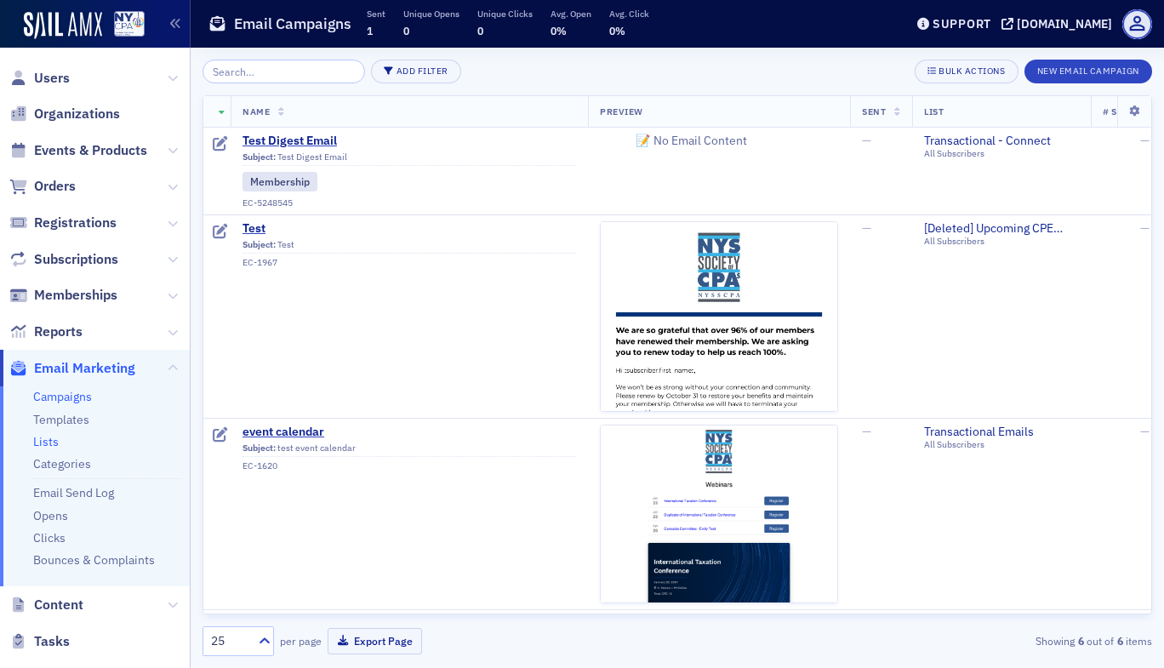  Describe the element at coordinates (63, 295) in the screenshot. I see `a: Memberships` at that location.